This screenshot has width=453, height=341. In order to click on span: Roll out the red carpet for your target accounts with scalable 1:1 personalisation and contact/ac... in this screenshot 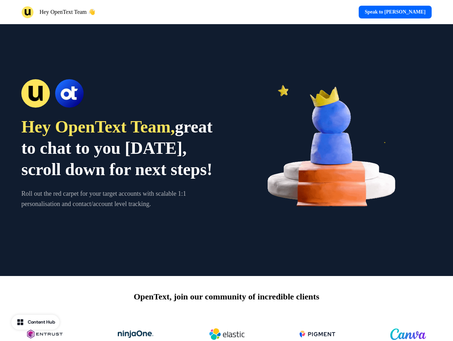, I will do `click(103, 199)`.